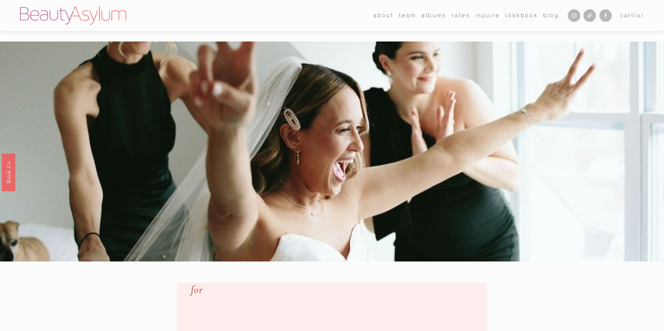 The image size is (664, 331). What do you see at coordinates (408, 16) in the screenshot?
I see `span: team` at bounding box center [408, 16].